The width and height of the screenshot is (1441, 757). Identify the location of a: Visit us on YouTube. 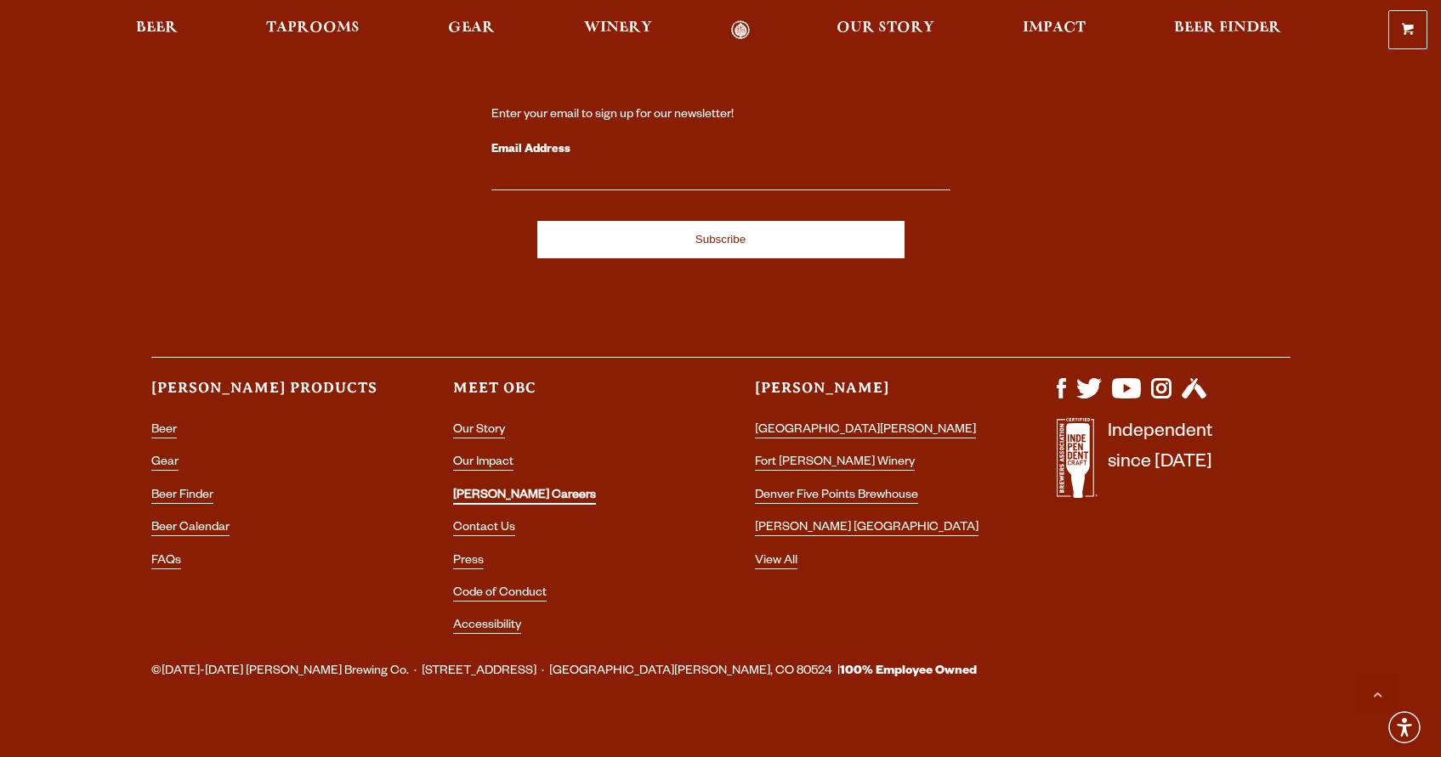
(1126, 397).